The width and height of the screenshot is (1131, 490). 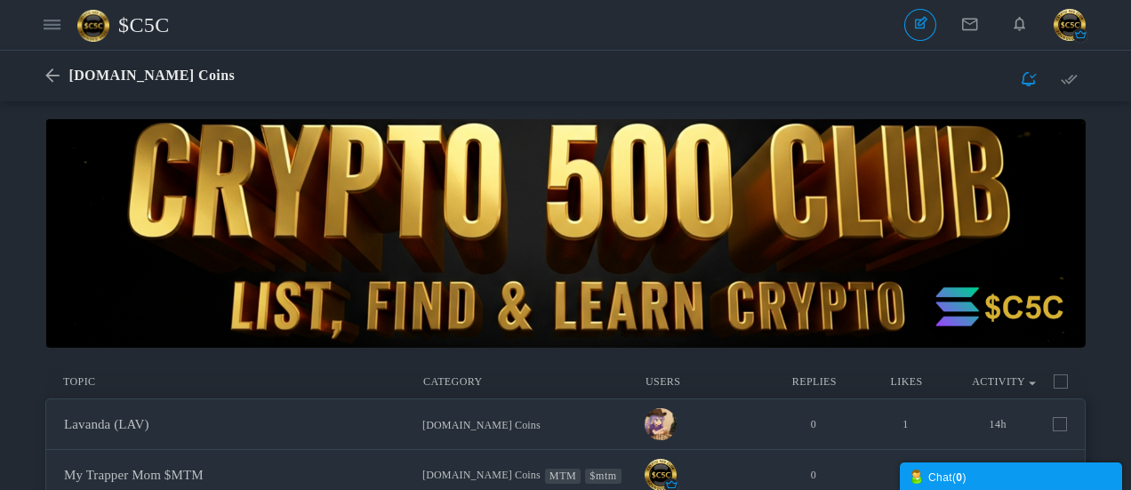 What do you see at coordinates (563, 476) in the screenshot?
I see `span: MTM` at bounding box center [563, 476].